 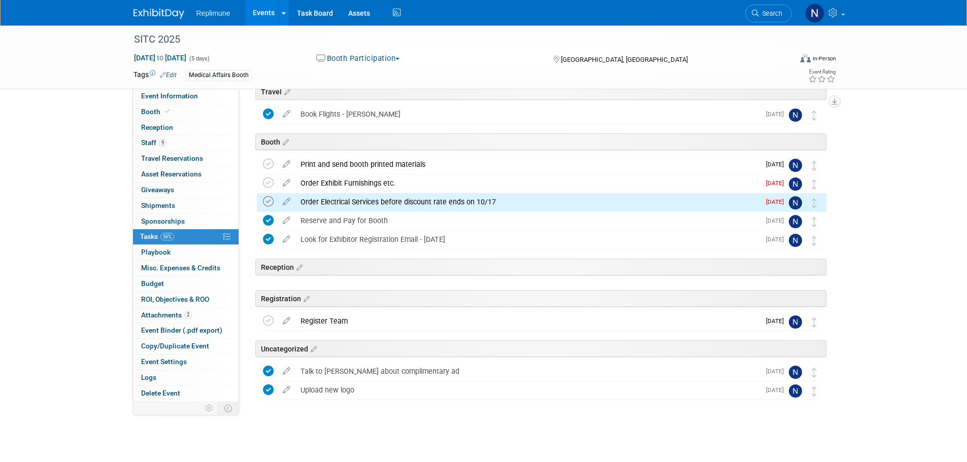 What do you see at coordinates (172, 158) in the screenshot?
I see `span: Travel Reservations` at bounding box center [172, 158].